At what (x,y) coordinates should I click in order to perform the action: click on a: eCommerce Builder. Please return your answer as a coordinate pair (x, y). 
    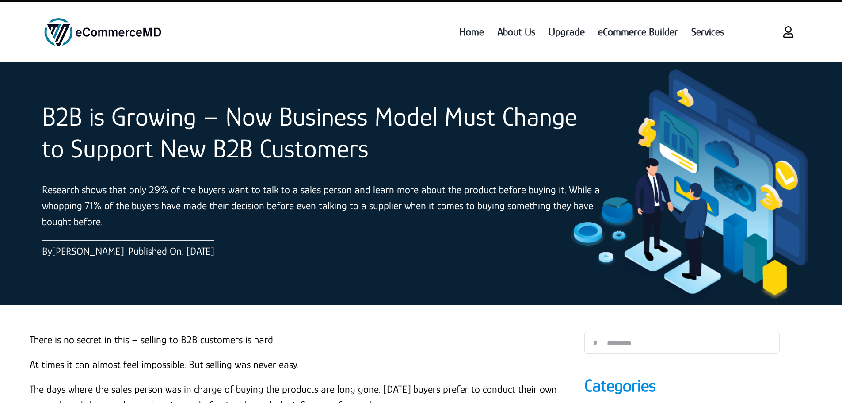
    Looking at the image, I should click on (638, 32).